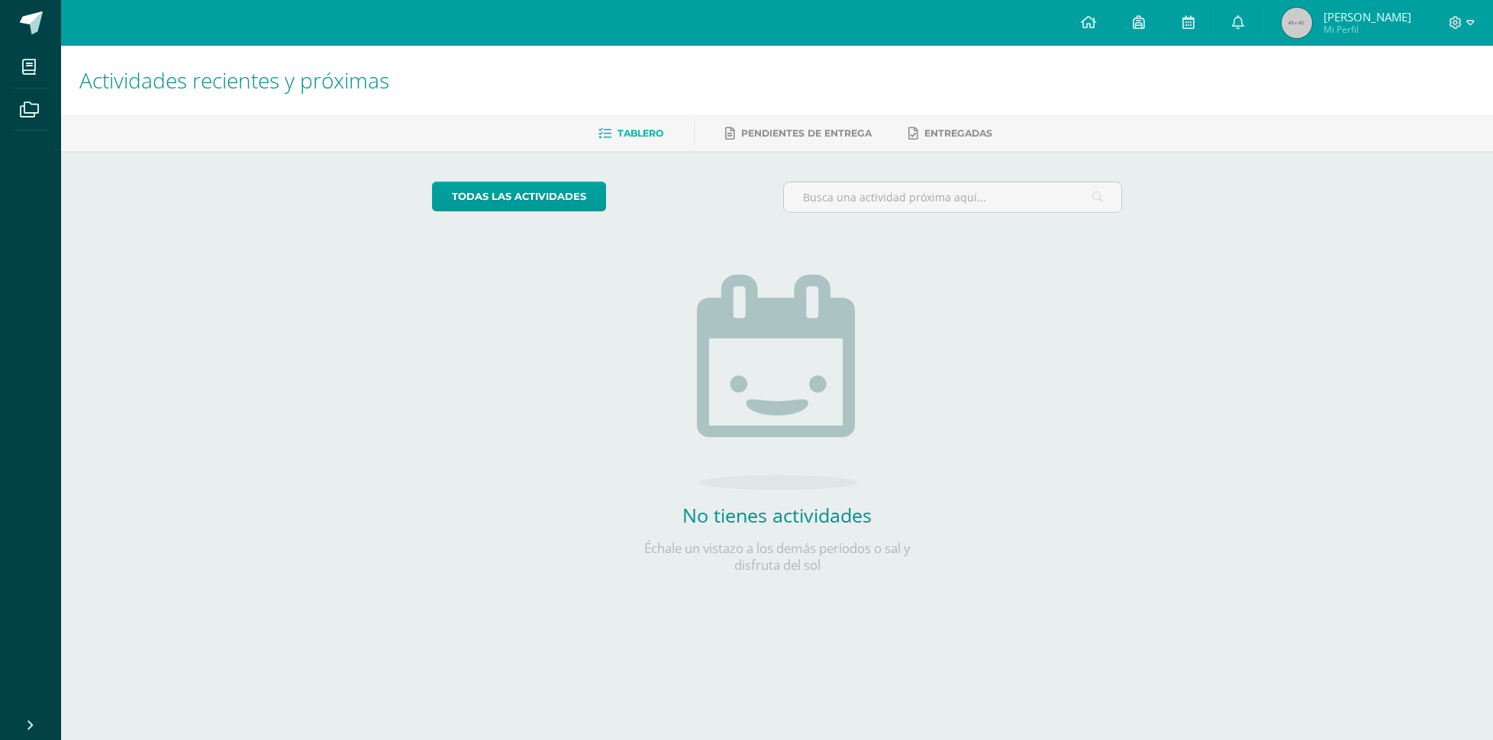  What do you see at coordinates (234, 80) in the screenshot?
I see `span: Actividades recientes y próximas` at bounding box center [234, 80].